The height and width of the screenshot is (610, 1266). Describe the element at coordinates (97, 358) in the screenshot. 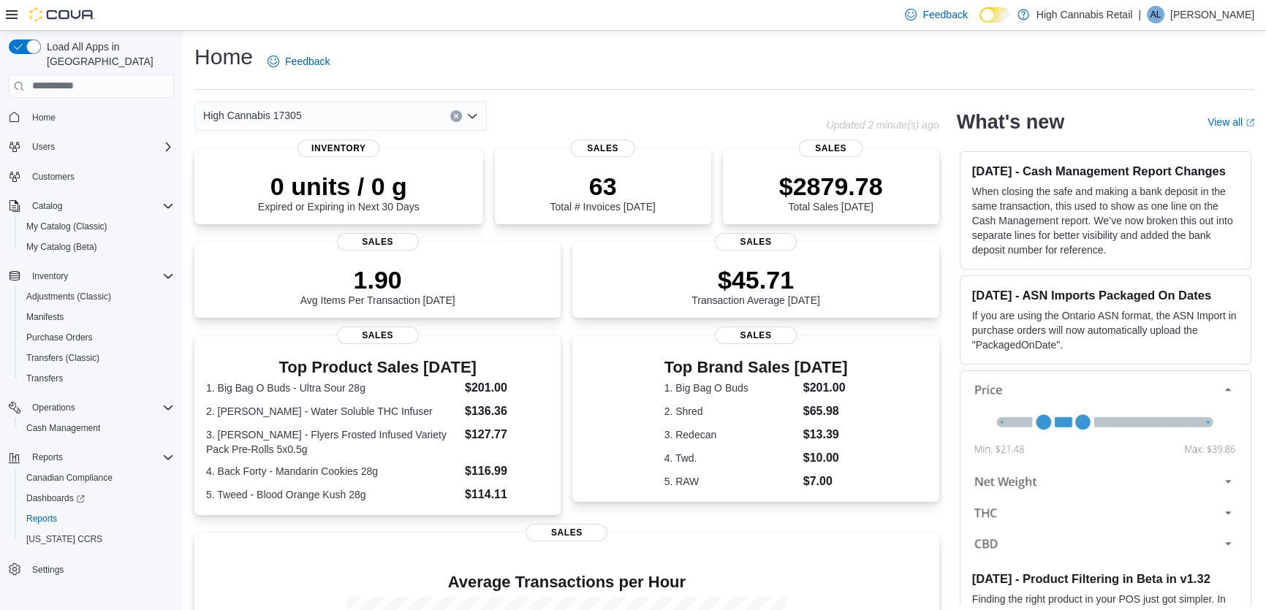

I see `span: Transfers (Classic)` at that location.